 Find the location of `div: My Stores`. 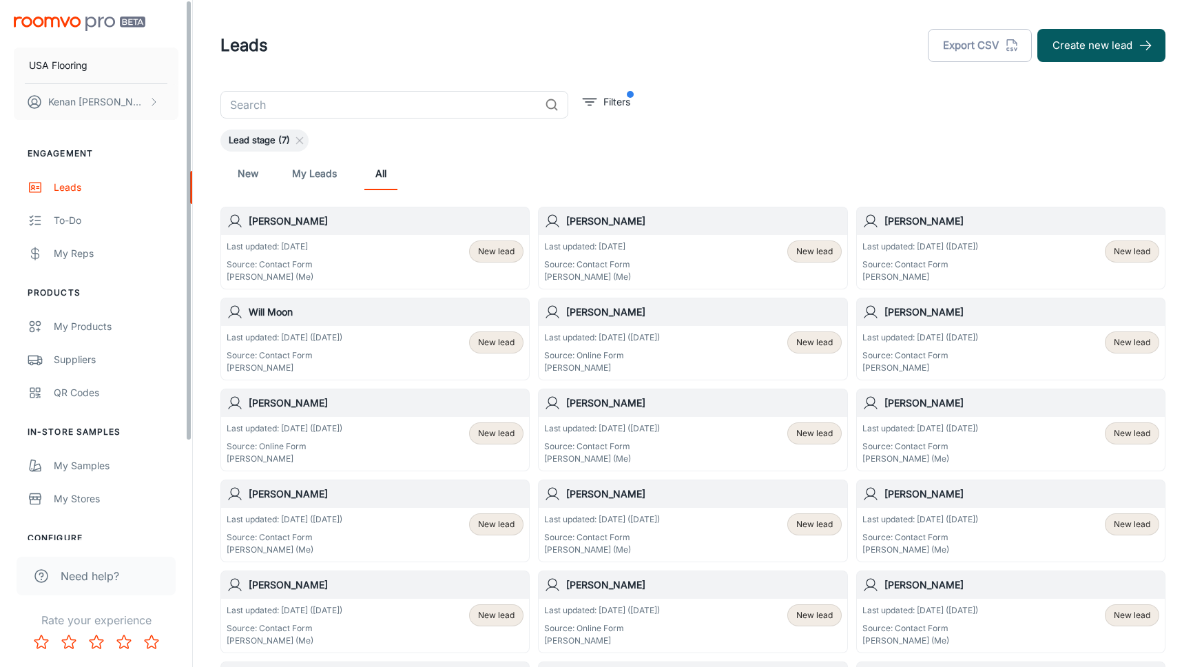

div: My Stores is located at coordinates (116, 499).